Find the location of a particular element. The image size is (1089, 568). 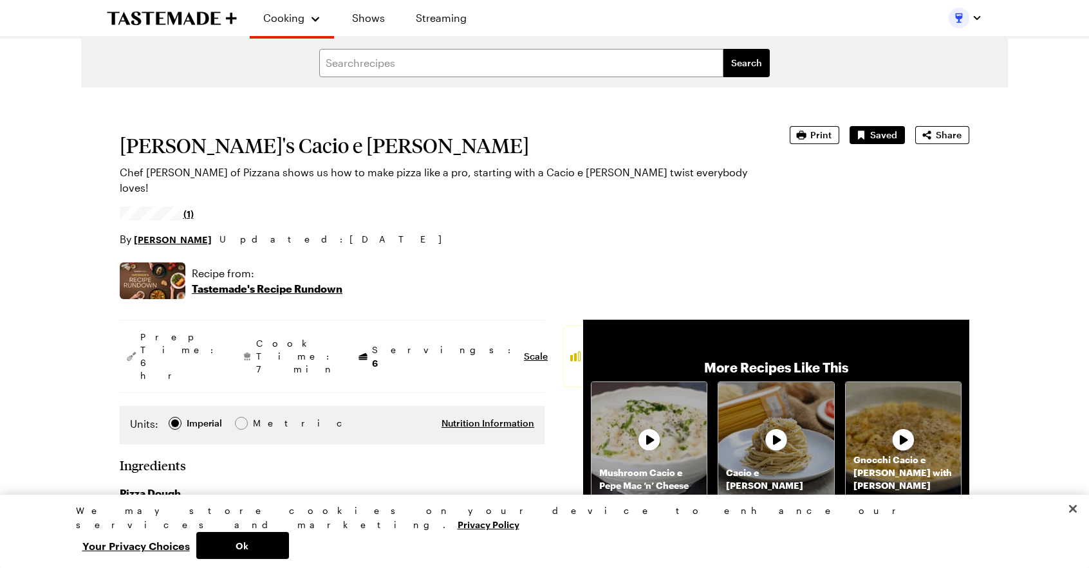

a: Recipe from:Tastemade's Recipe Rundown is located at coordinates (267, 281).